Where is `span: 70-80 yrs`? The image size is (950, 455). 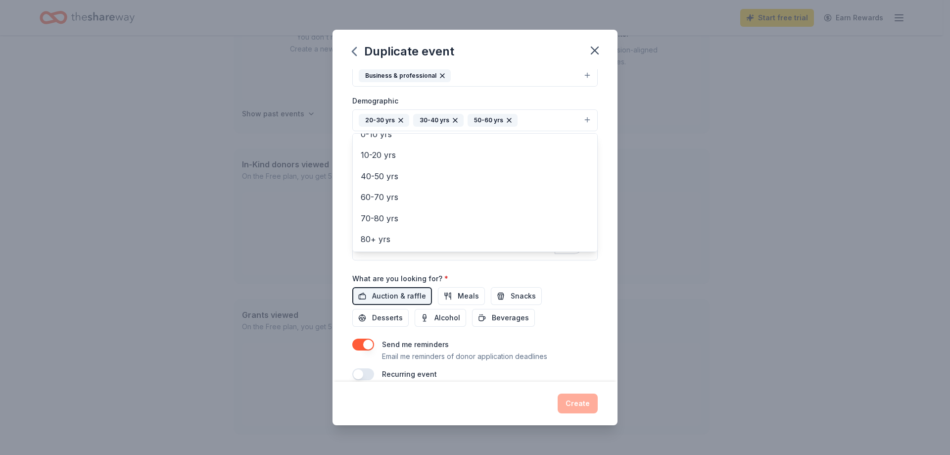 span: 70-80 yrs is located at coordinates (475, 218).